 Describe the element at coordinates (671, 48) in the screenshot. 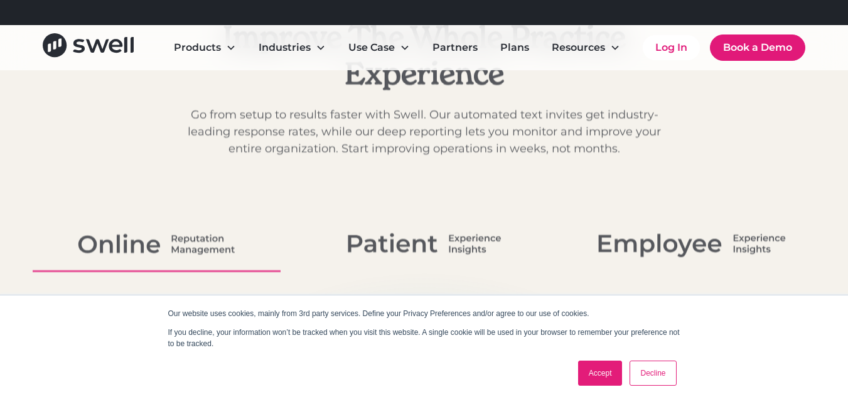

I see `a: Log In` at that location.